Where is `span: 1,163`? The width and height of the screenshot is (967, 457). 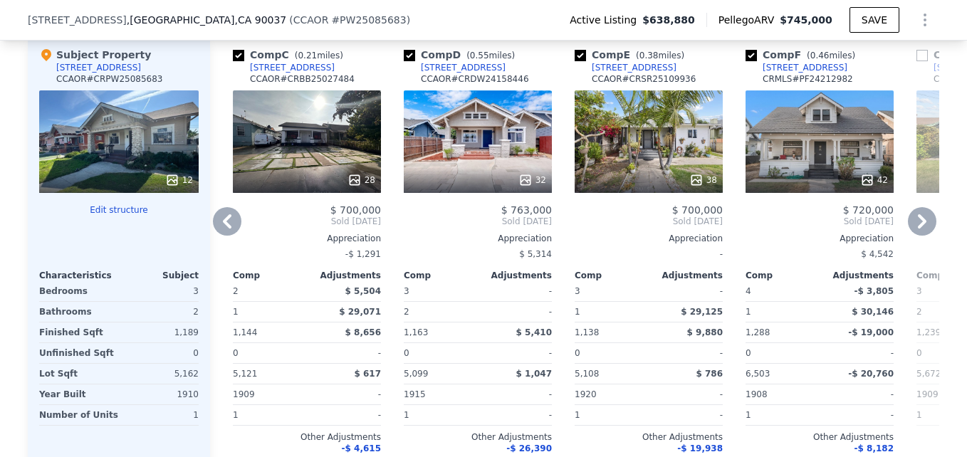
span: 1,163 is located at coordinates (416, 332).